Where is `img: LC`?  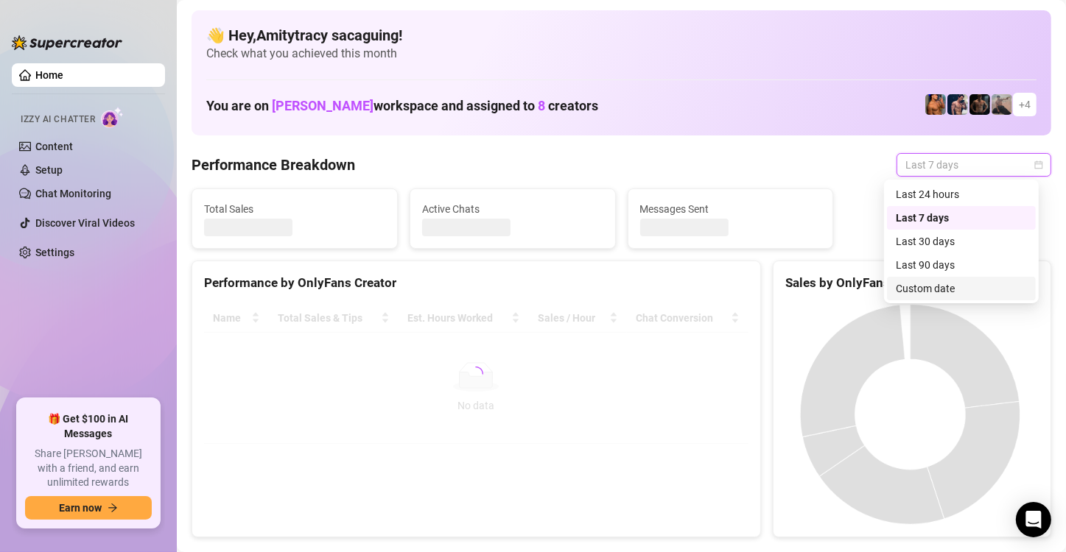
img: LC is located at coordinates (1002, 105).